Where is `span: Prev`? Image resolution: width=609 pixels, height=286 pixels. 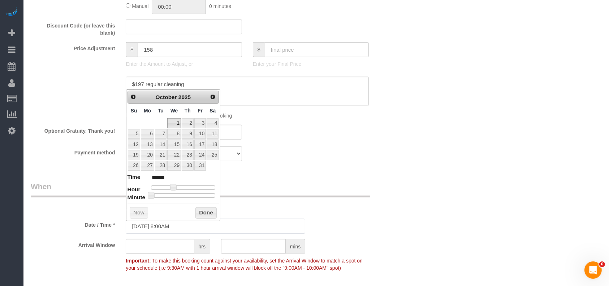
span: Prev is located at coordinates (133, 97).